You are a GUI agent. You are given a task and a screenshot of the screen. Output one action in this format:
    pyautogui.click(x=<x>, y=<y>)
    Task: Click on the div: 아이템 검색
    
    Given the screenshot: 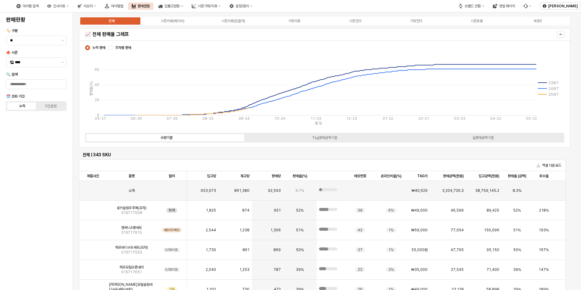 What is the action you would take?
    pyautogui.click(x=30, y=6)
    